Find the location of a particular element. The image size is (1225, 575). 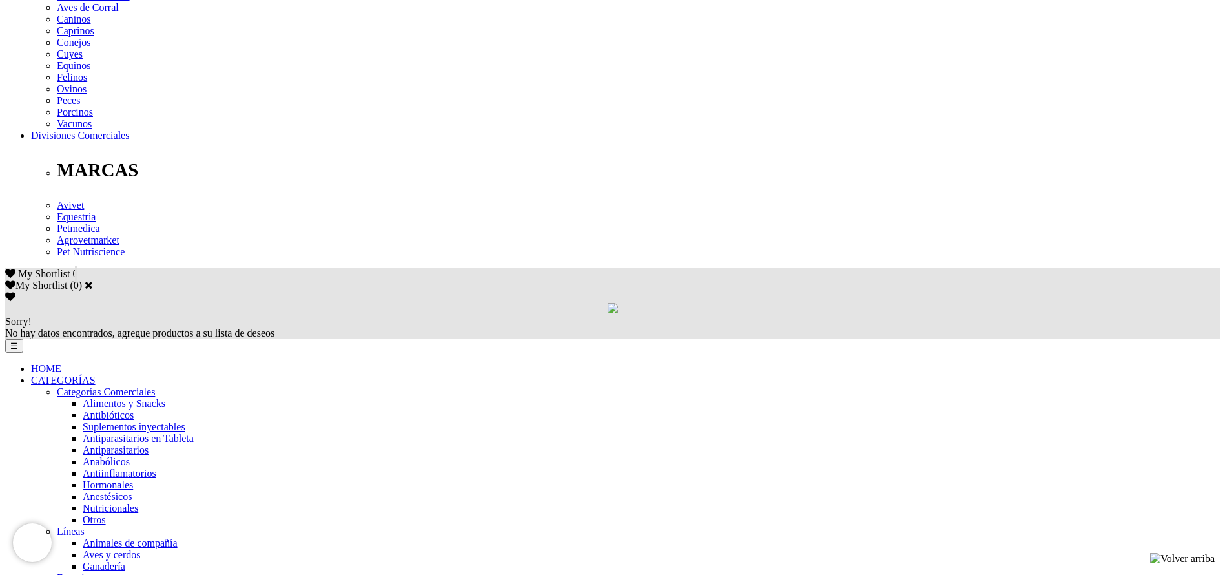

label: 0 is located at coordinates (76, 285).